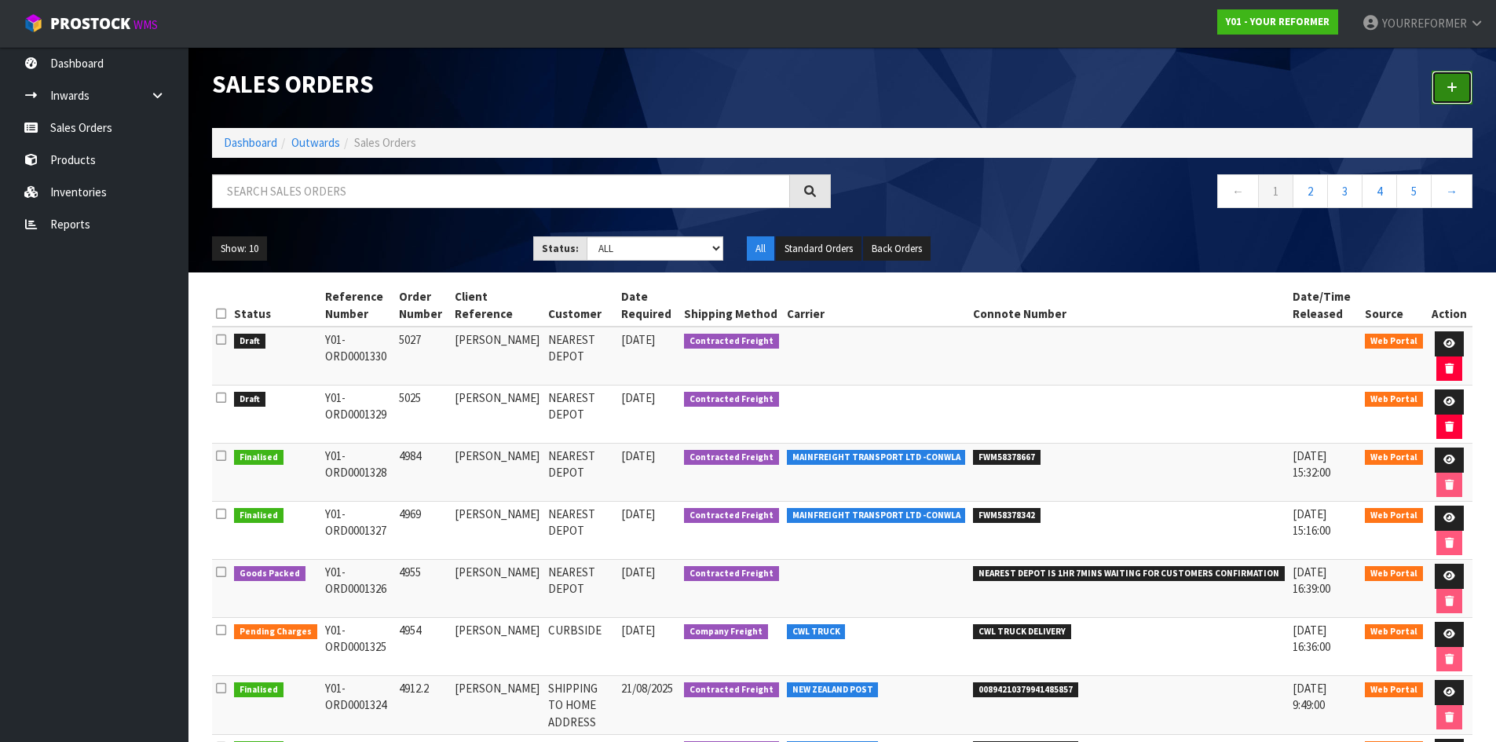 The height and width of the screenshot is (742, 1496). Describe the element at coordinates (1022, 632) in the screenshot. I see `span: CWL TRUCK DELIVERY` at that location.